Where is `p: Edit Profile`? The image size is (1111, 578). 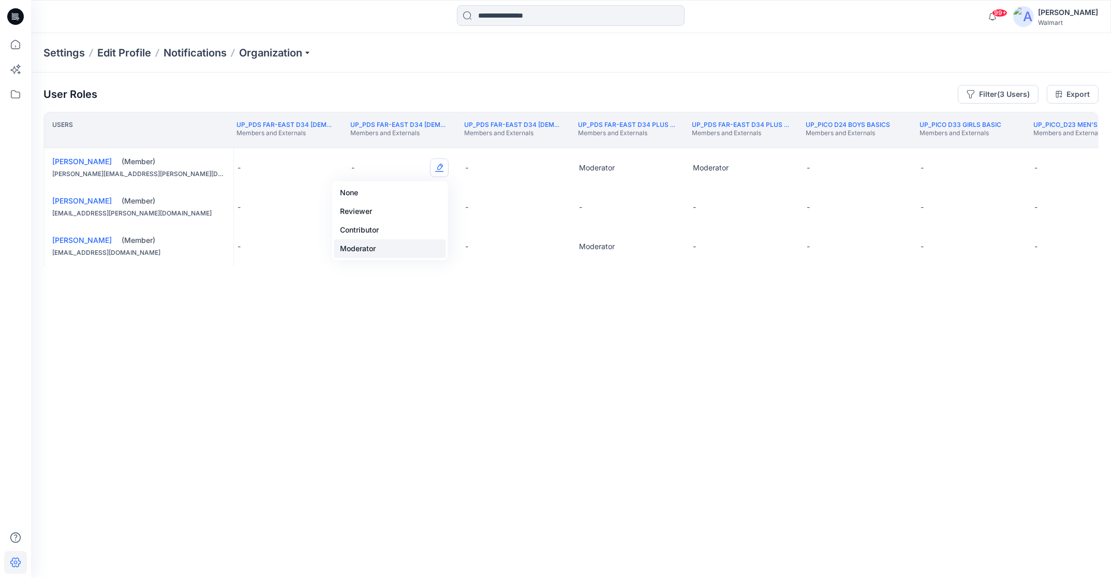 p: Edit Profile is located at coordinates (124, 53).